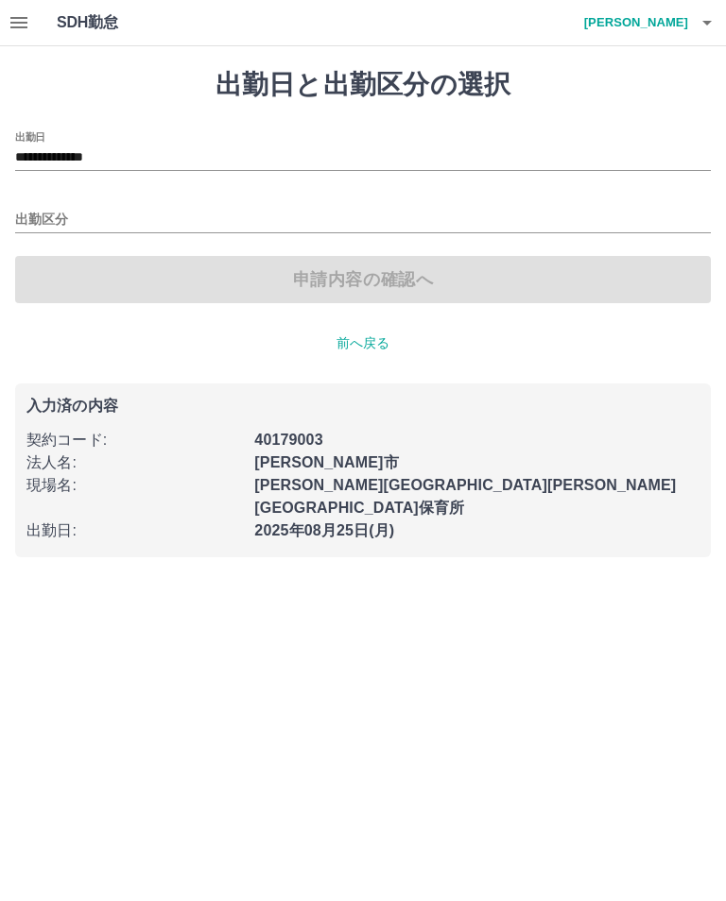  I want to click on p: 現場名 :, so click(134, 486).